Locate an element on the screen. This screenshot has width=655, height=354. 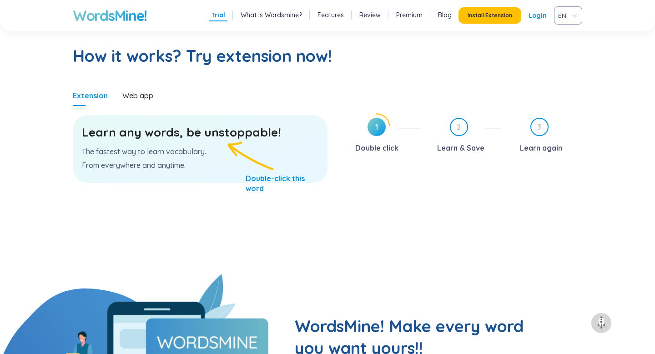
p: The fastest way to learn vocabulary. is located at coordinates (200, 152).